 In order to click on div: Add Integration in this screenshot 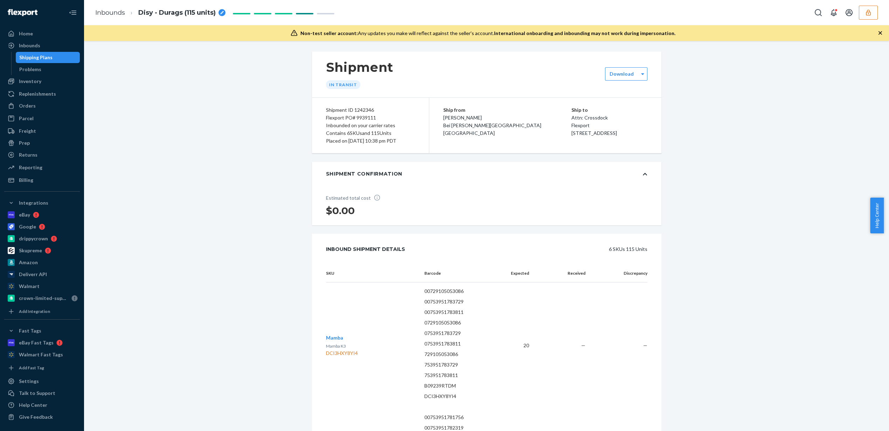, I will do `click(34, 311)`.